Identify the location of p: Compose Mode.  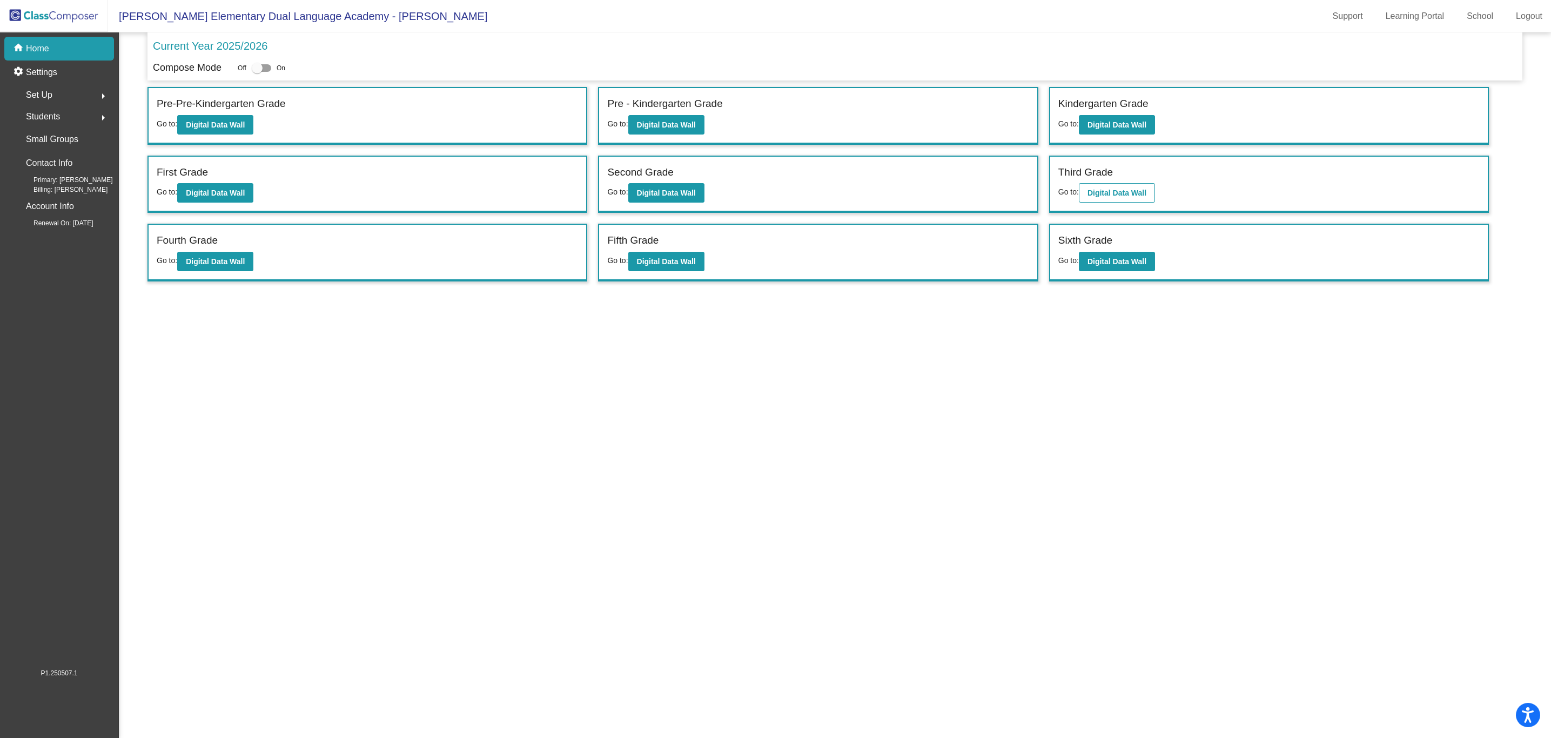
(187, 68).